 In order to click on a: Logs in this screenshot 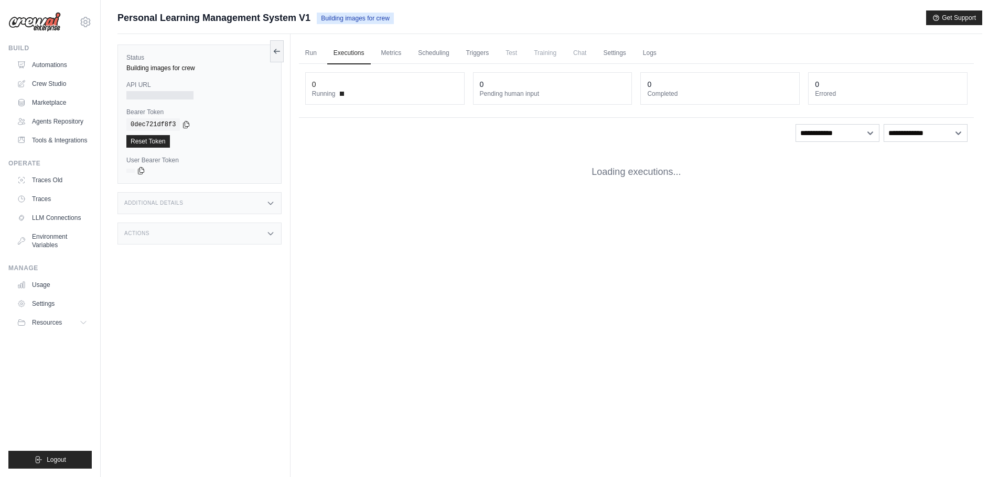, I will do `click(649, 53)`.